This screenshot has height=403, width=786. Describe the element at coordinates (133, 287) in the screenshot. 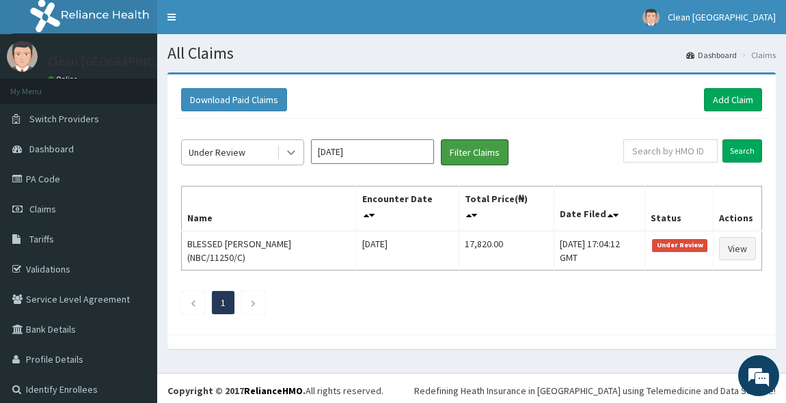

I see `textarea: Type your message and hit 'Enter'` at that location.